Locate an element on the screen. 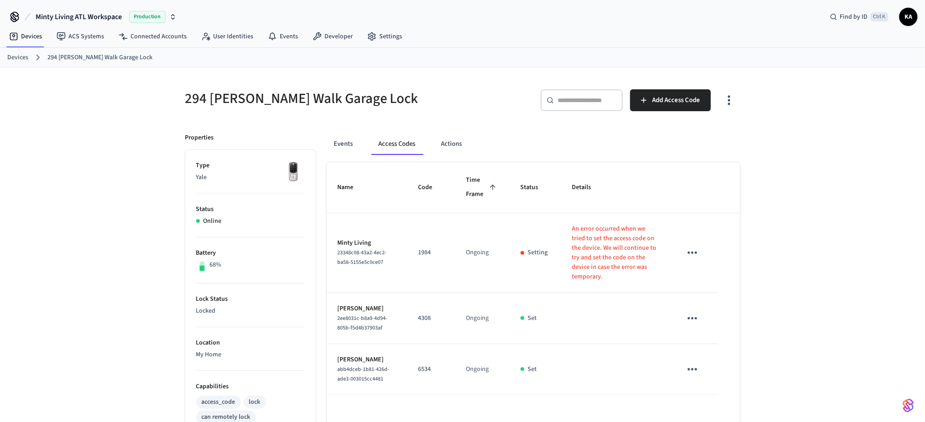 The width and height of the screenshot is (925, 422). button: Access Codes is located at coordinates (397, 144).